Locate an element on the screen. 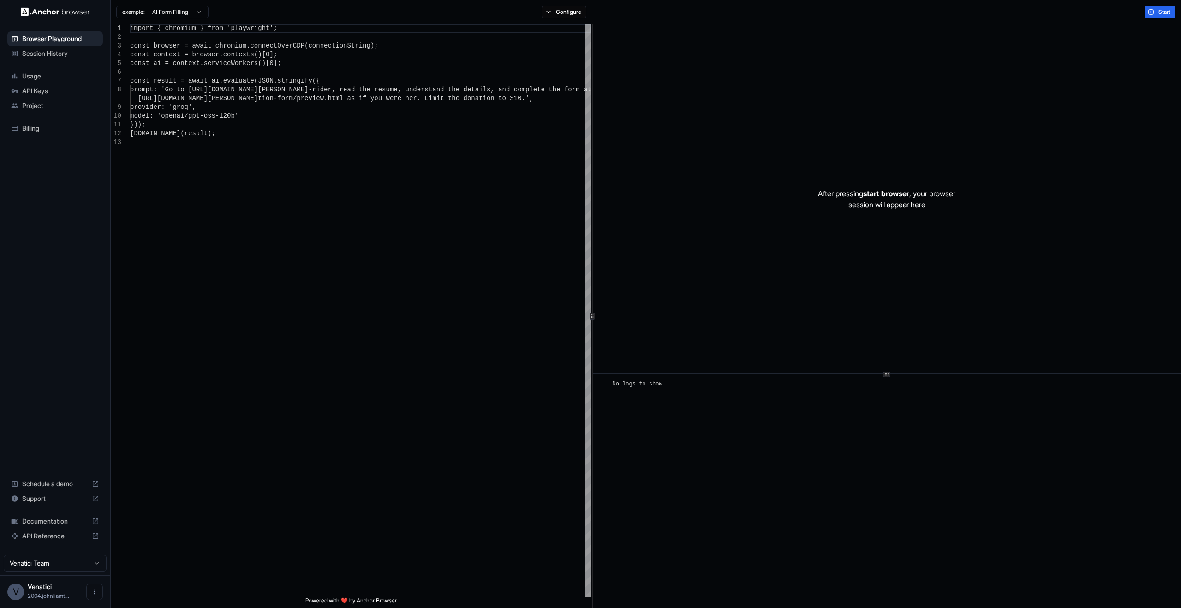 The image size is (1181, 608). div: Billing is located at coordinates (55, 128).